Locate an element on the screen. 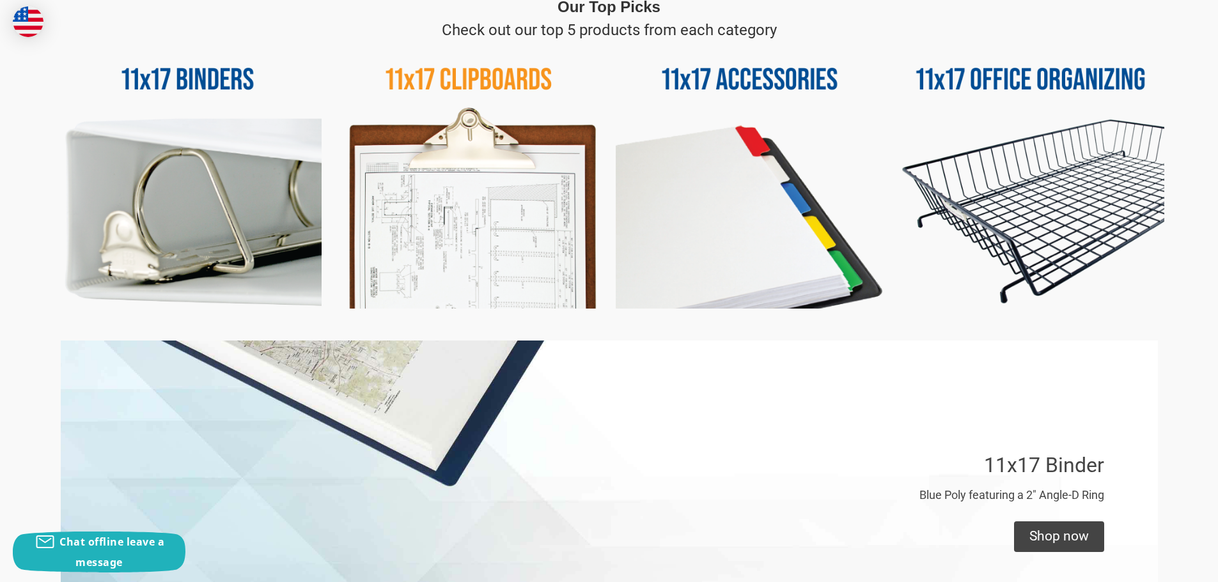 This screenshot has width=1218, height=582. p: Blue Poly featuring a 2" Angle-D Ring is located at coordinates (1011, 495).